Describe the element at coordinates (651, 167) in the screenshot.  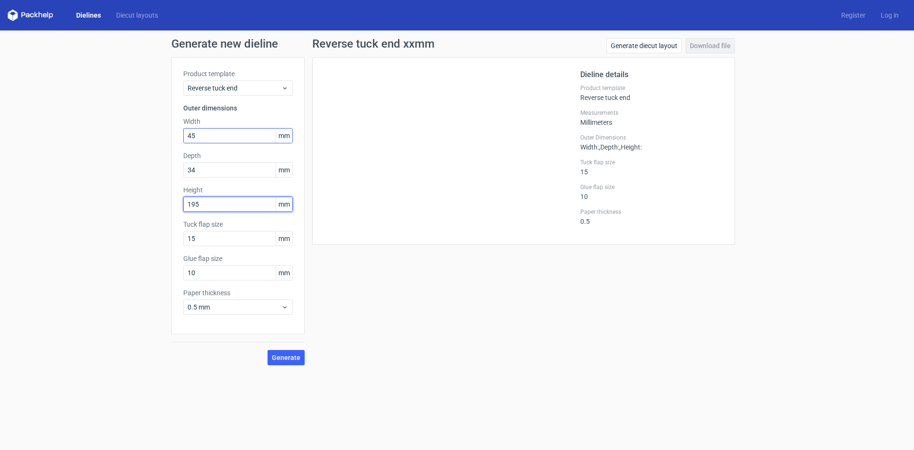
I see `div: 15` at that location.